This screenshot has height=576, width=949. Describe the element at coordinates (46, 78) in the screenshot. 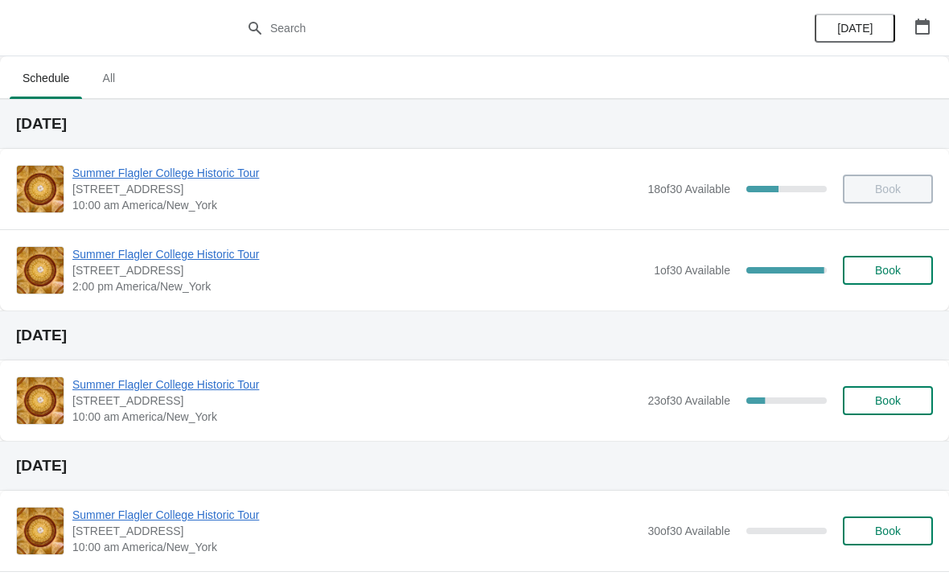

I see `span: Schedule` at that location.